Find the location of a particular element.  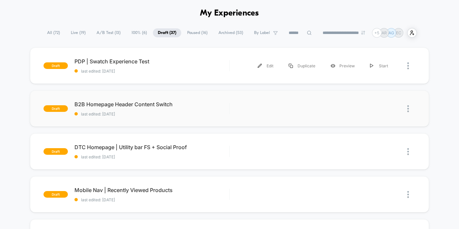

span: Draft ( 37 ) is located at coordinates (167, 33).